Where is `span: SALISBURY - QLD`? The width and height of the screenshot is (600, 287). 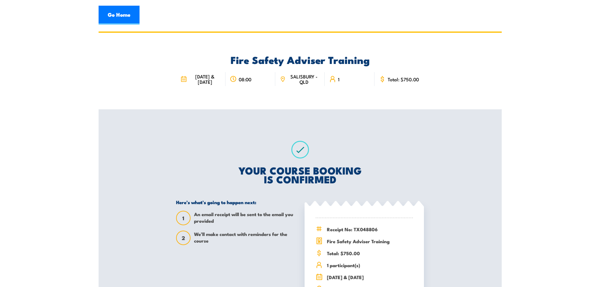 span: SALISBURY - QLD is located at coordinates (304, 79).